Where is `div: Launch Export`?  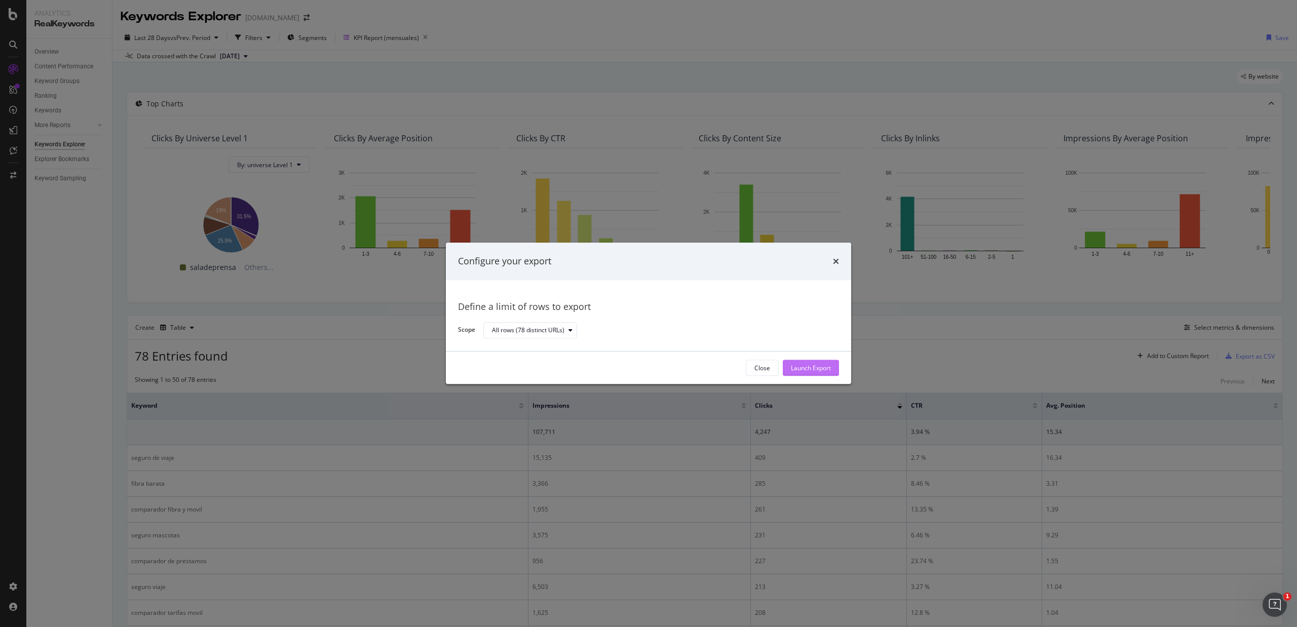 div: Launch Export is located at coordinates (811, 368).